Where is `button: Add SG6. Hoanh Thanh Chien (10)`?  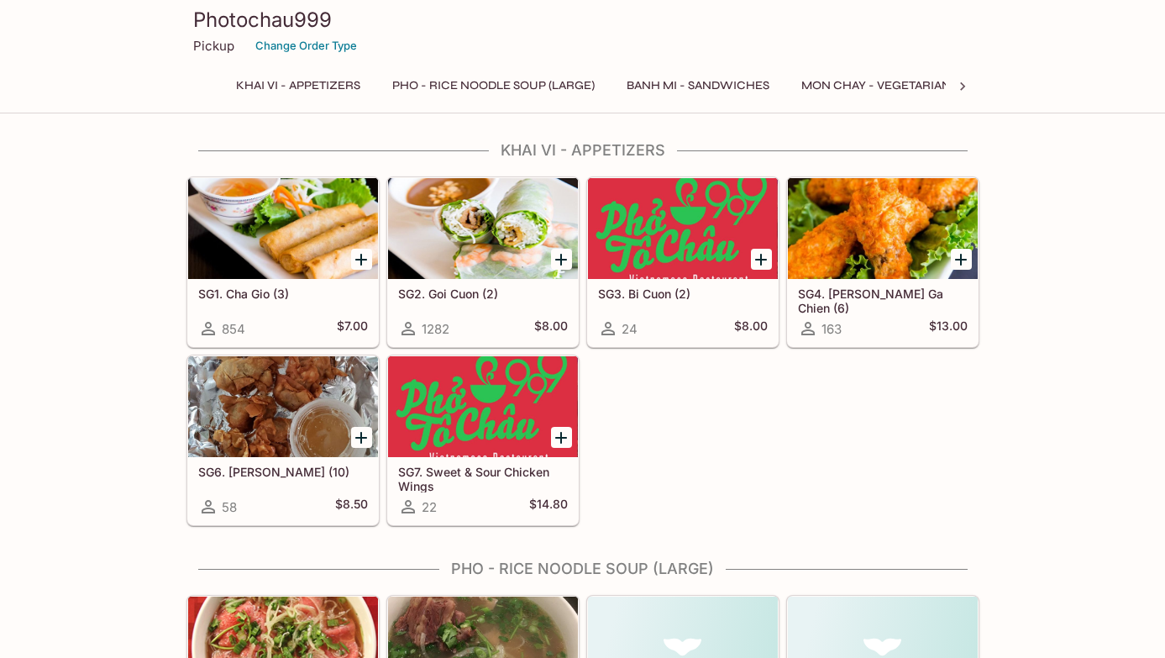
button: Add SG6. Hoanh Thanh Chien (10) is located at coordinates (361, 437).